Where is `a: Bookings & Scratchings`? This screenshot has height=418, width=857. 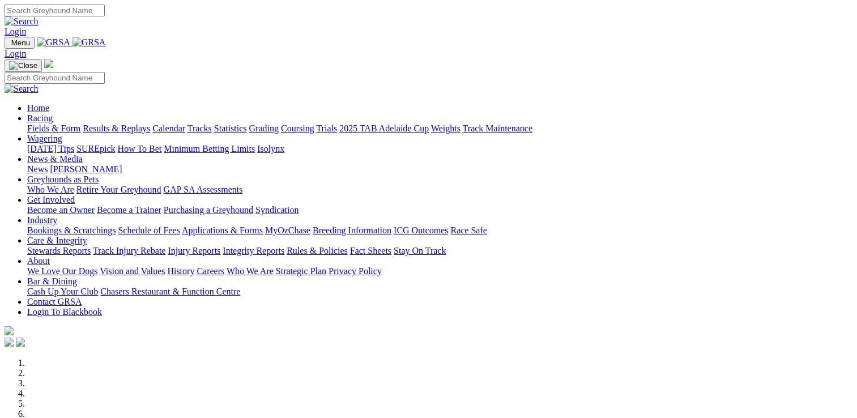
a: Bookings & Scratchings is located at coordinates (71, 230).